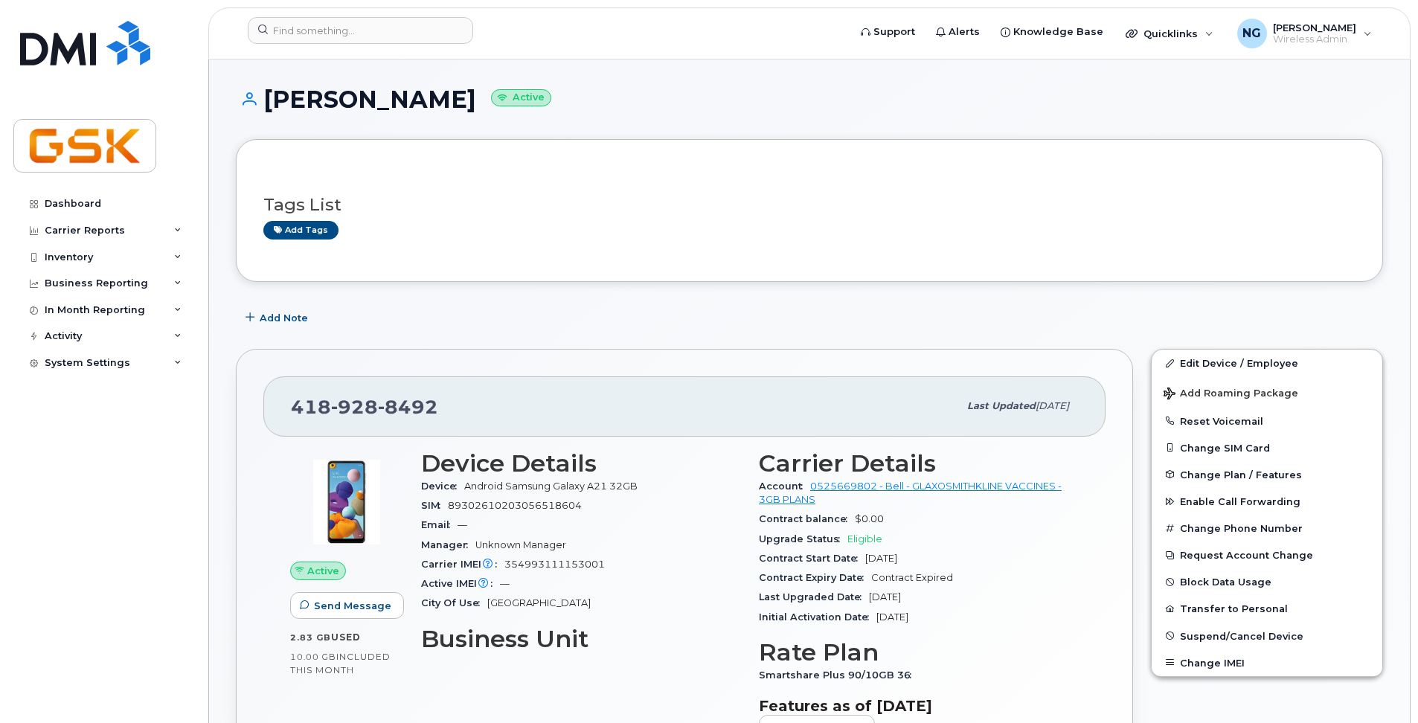 The width and height of the screenshot is (1418, 723). I want to click on span: Contract balance, so click(806, 518).